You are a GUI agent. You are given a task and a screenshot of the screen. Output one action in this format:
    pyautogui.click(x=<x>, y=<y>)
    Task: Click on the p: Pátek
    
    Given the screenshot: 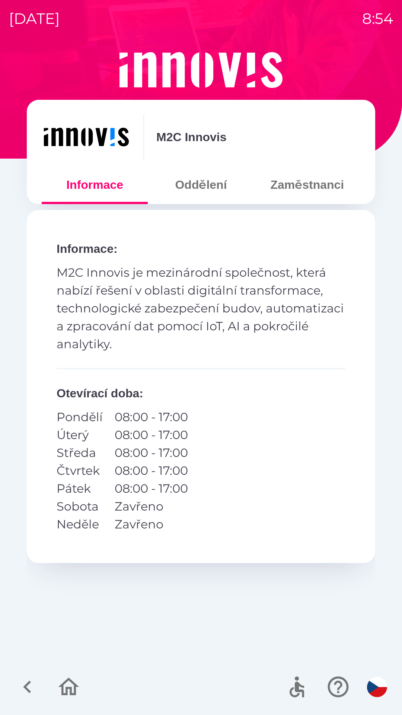 What is the action you would take?
    pyautogui.click(x=80, y=489)
    